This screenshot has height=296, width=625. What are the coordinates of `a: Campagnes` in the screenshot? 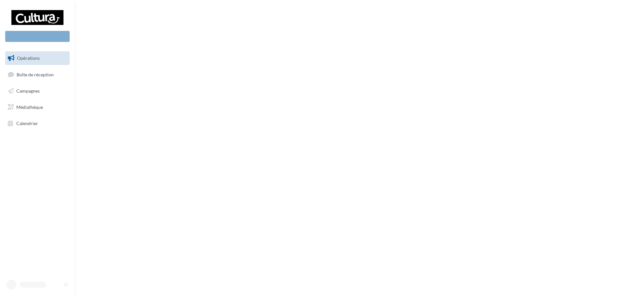 It's located at (37, 91).